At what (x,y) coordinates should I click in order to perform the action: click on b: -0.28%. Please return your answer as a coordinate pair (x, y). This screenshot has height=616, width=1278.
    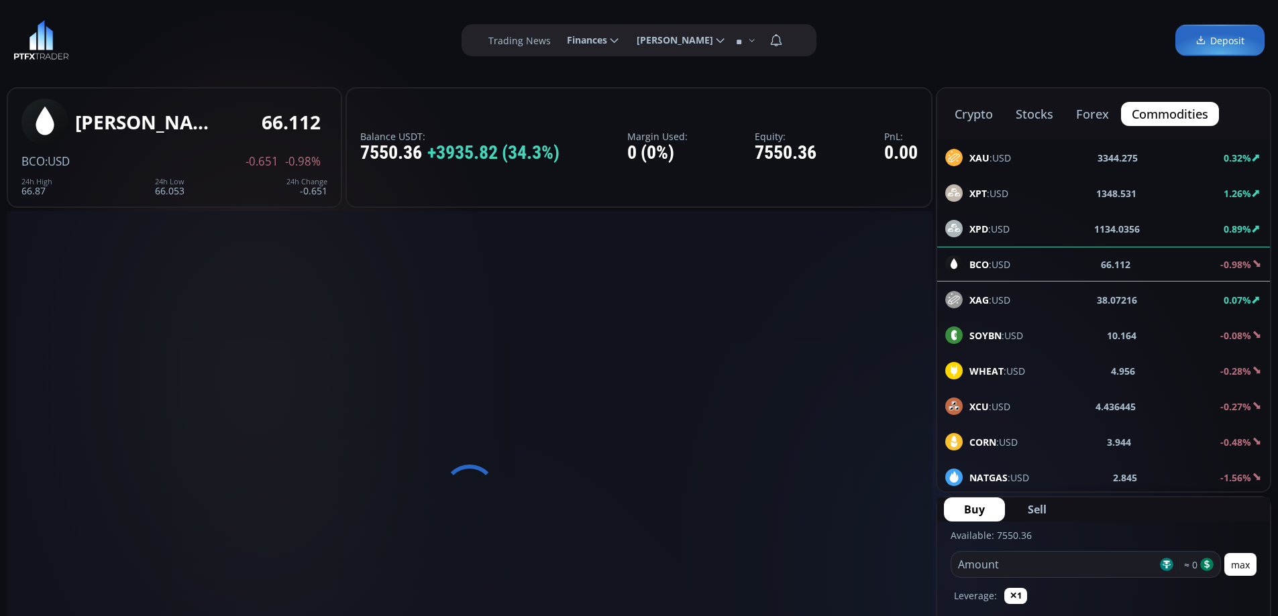
    Looking at the image, I should click on (1235, 371).